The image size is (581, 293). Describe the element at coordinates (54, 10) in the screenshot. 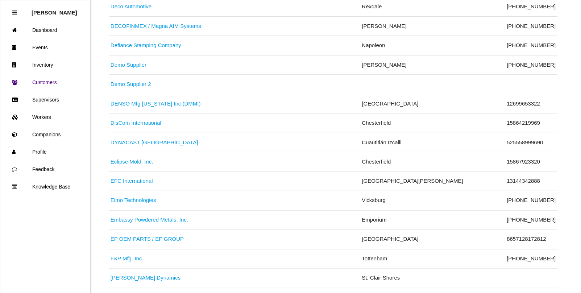

I see `p: Rosie Blandino` at that location.